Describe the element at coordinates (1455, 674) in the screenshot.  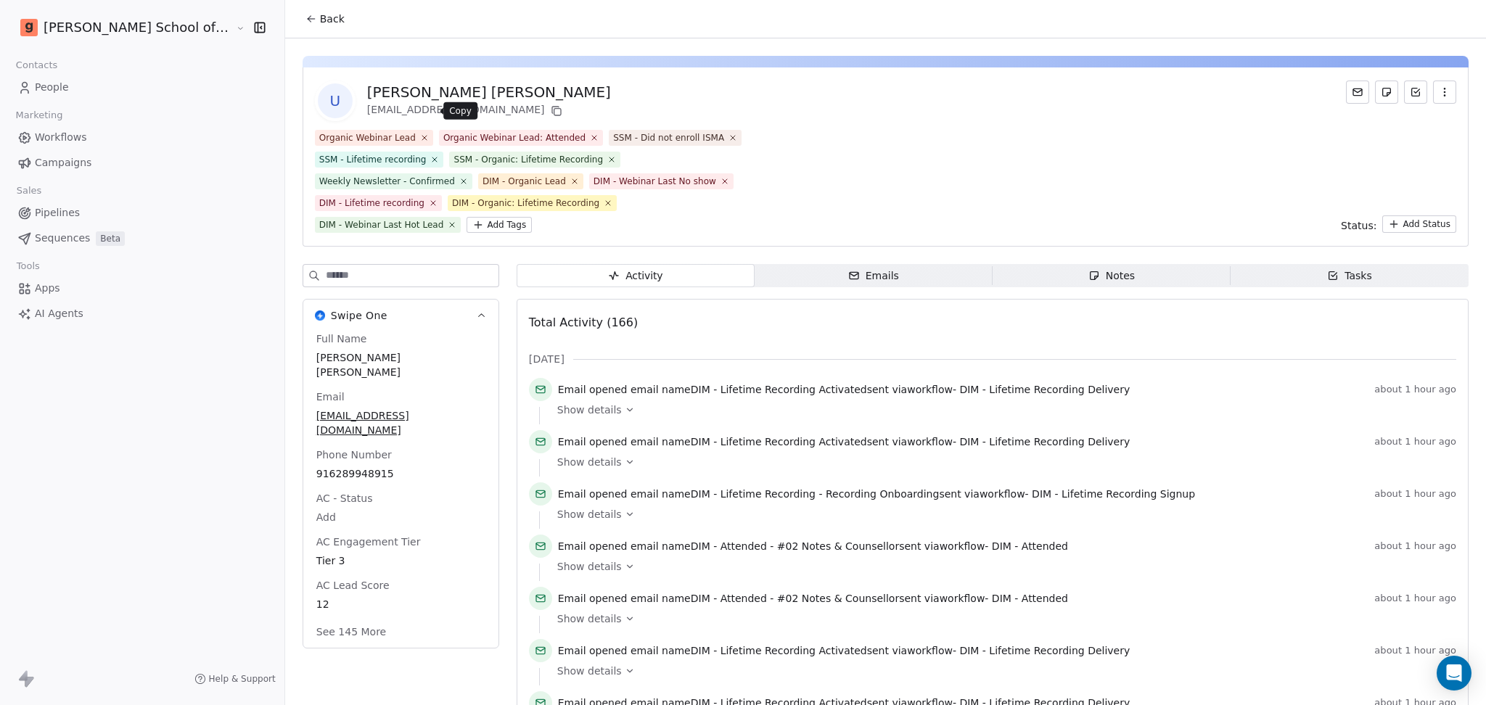
I see `div: Open Intercom Messenger` at that location.